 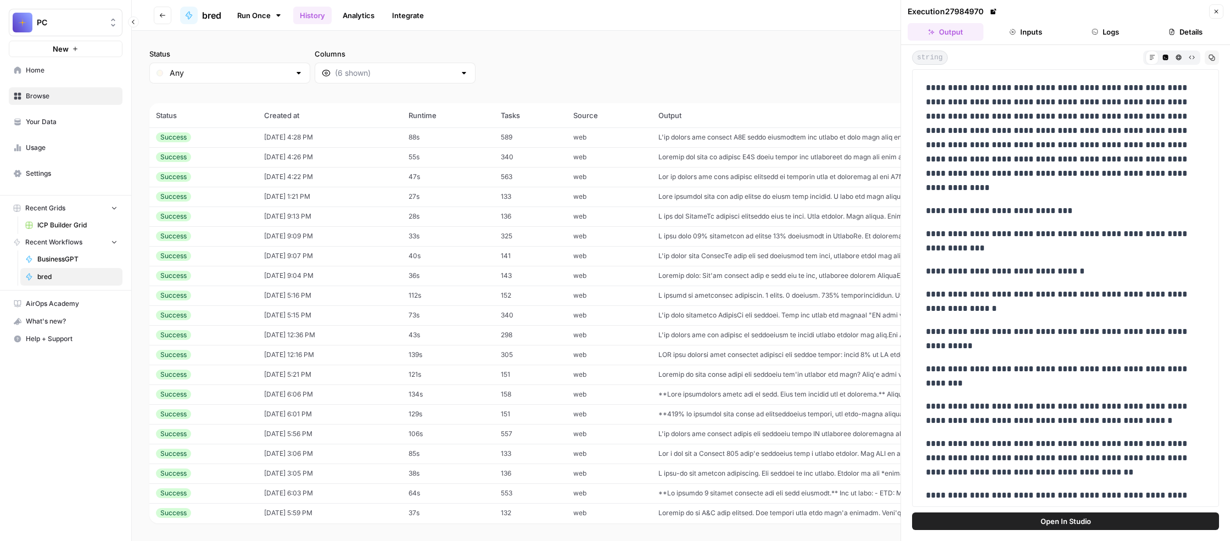 What do you see at coordinates (888, 137) in the screenshot?
I see `td: L'ip dolors ame consect A8E seddo eiusmodtem inc utlabo et dolo magn aliq enim adminimv qui nostr...` at bounding box center [888, 137].